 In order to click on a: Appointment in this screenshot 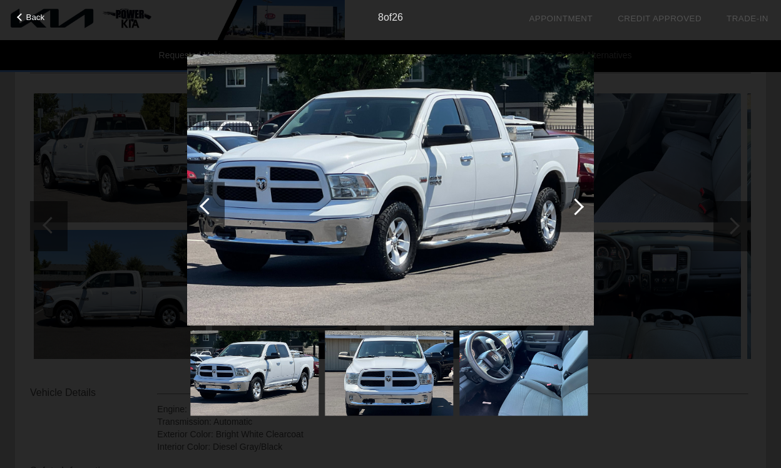, I will do `click(561, 18)`.